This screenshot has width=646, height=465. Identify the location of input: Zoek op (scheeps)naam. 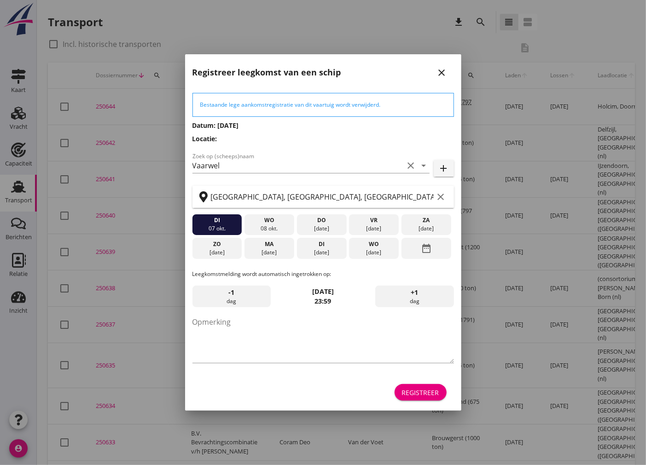
(298, 166).